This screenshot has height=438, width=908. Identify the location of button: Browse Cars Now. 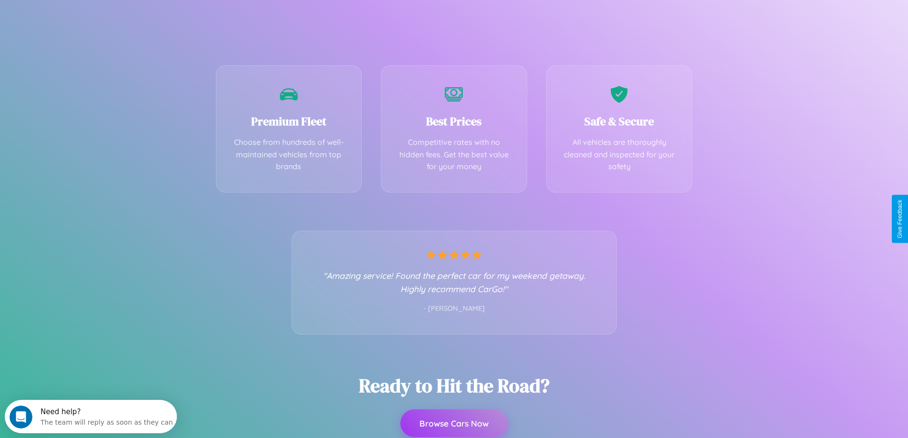
(454, 423).